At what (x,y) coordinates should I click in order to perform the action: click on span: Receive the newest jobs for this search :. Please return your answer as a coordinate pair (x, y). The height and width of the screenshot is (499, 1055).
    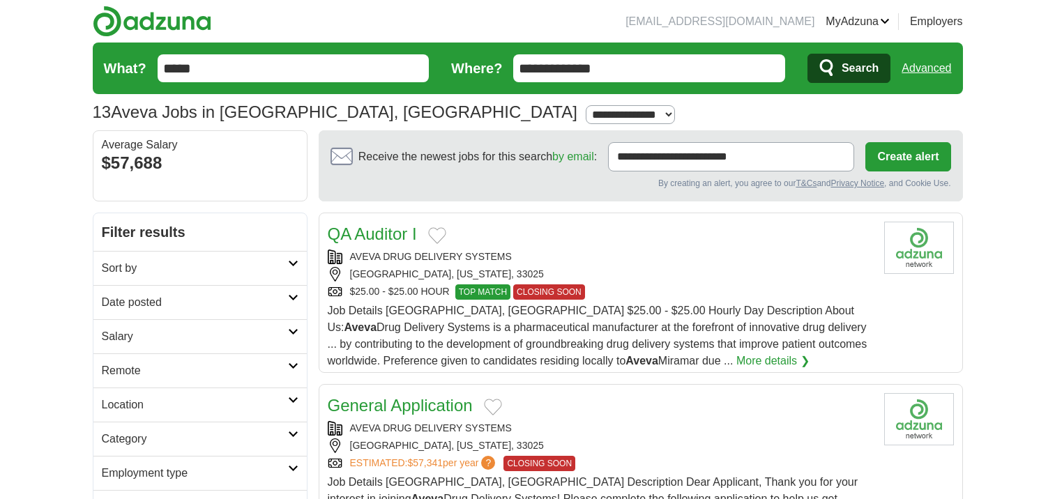
    Looking at the image, I should click on (478, 157).